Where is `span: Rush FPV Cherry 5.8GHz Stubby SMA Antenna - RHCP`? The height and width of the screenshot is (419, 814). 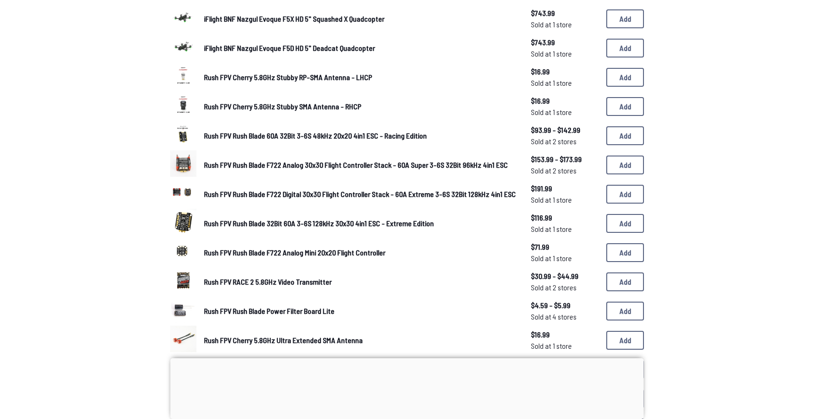 span: Rush FPV Cherry 5.8GHz Stubby SMA Antenna - RHCP is located at coordinates (283, 106).